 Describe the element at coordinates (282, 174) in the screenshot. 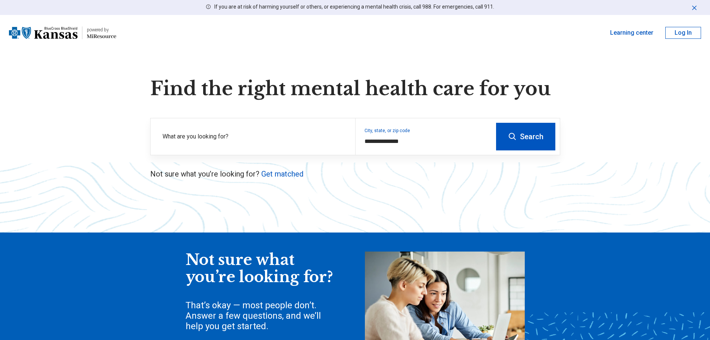

I see `a: Get matched` at that location.